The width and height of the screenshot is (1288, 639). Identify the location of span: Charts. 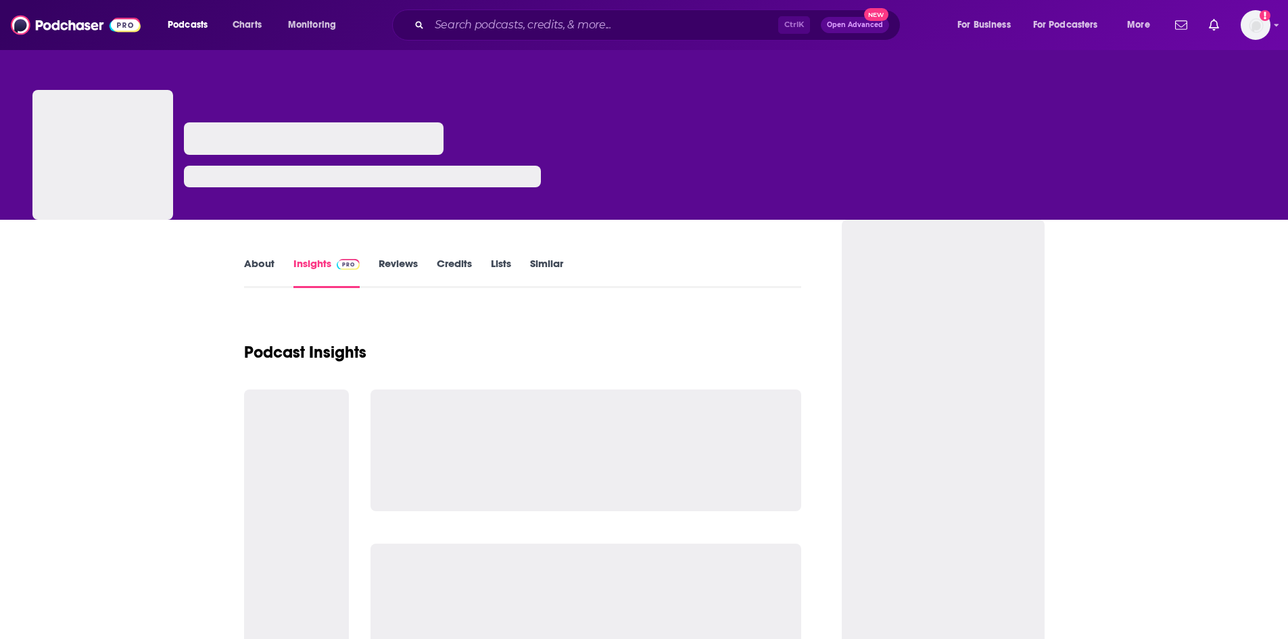
(247, 25).